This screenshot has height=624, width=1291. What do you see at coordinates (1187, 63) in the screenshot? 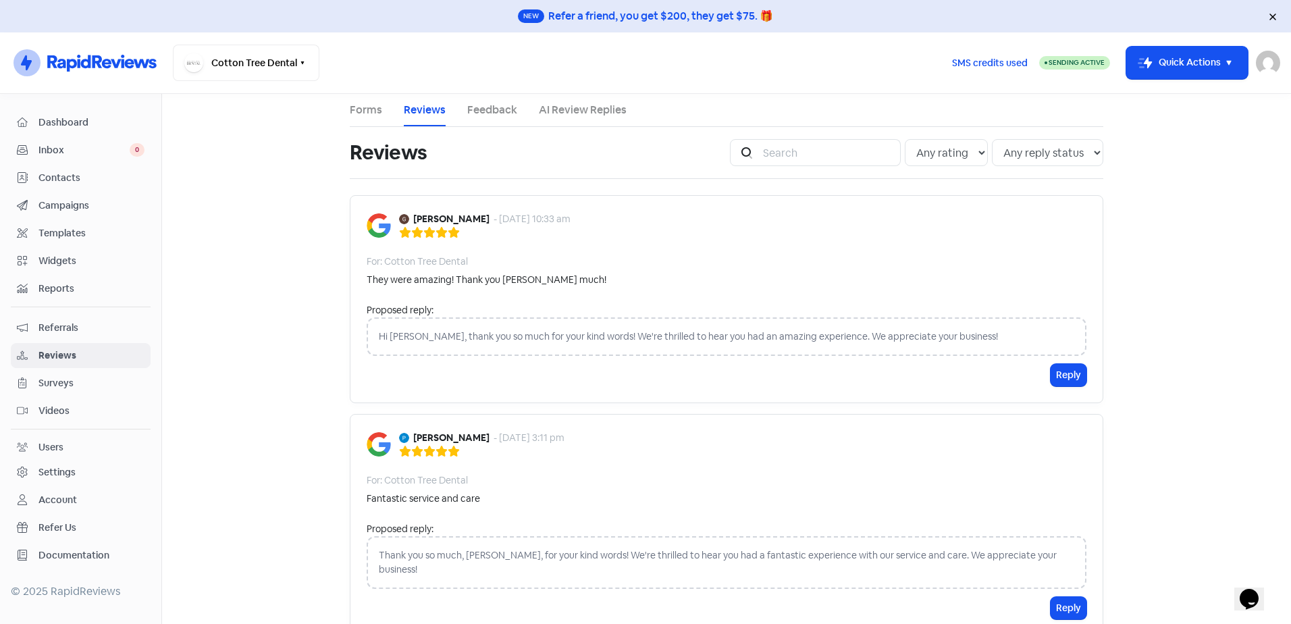
I see `button: Quick Actions` at bounding box center [1187, 63].